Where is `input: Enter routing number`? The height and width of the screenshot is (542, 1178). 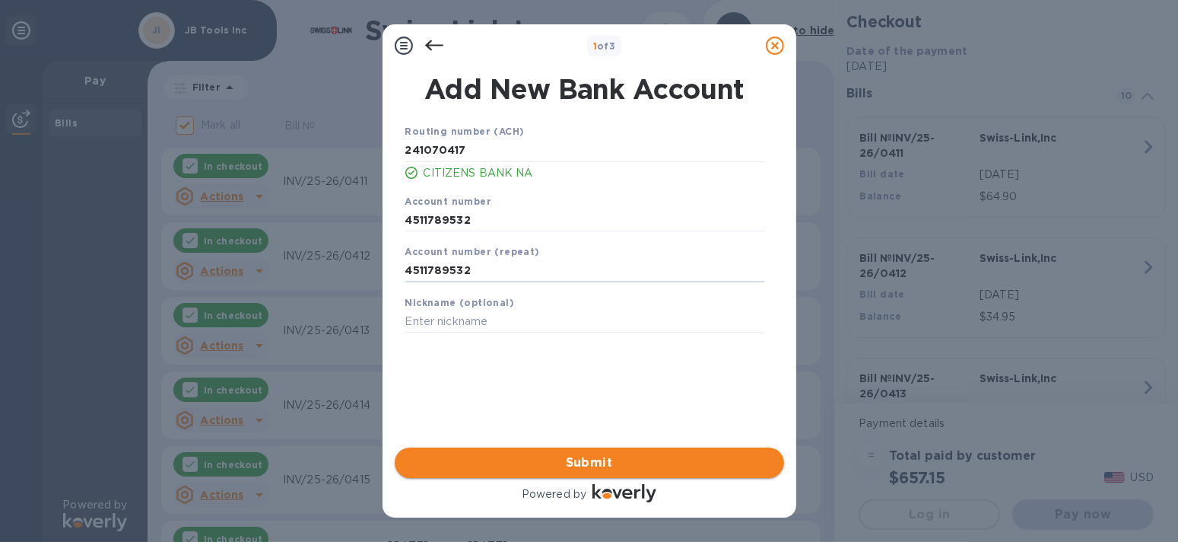
input: Enter routing number is located at coordinates (585, 151).